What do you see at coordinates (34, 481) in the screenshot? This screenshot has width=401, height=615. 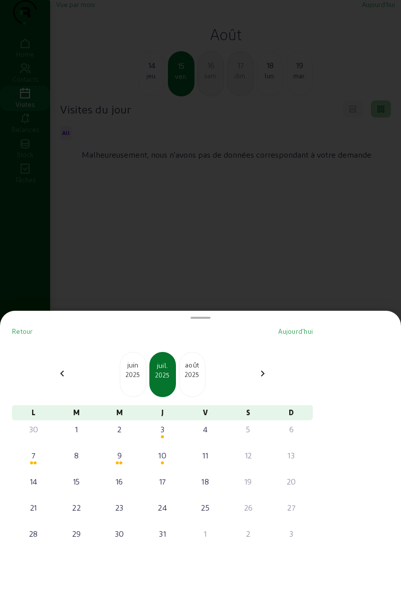 I see `div: 14` at bounding box center [34, 481].